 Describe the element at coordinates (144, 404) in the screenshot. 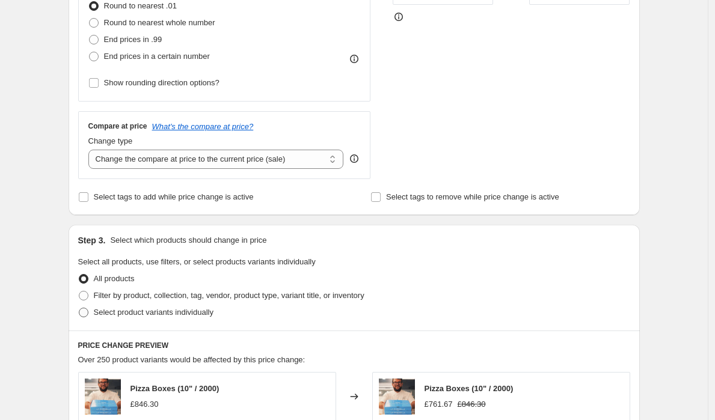

I see `div: £846.30` at that location.